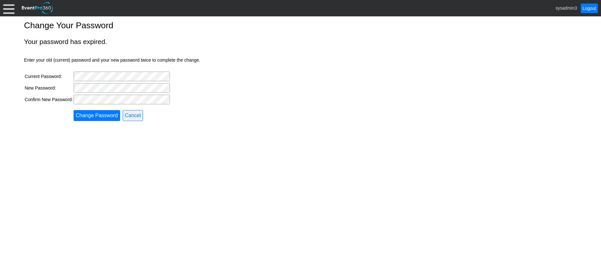 Image resolution: width=601 pixels, height=260 pixels. Describe the element at coordinates (589, 8) in the screenshot. I see `a: Logout` at that location.